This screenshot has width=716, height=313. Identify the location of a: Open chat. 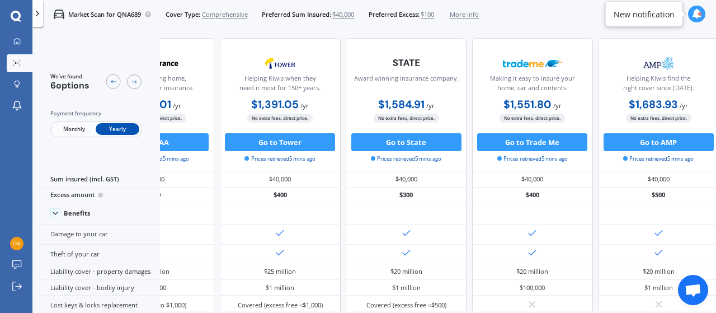
(693, 290).